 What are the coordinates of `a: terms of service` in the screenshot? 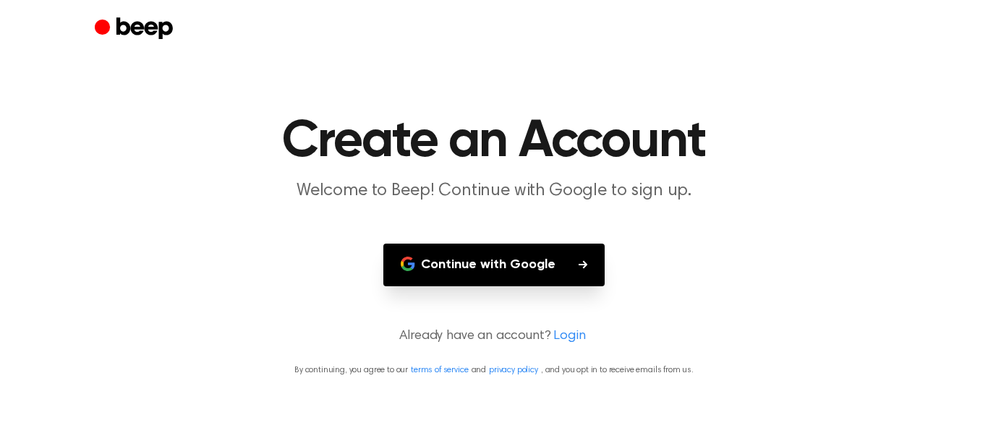 It's located at (439, 370).